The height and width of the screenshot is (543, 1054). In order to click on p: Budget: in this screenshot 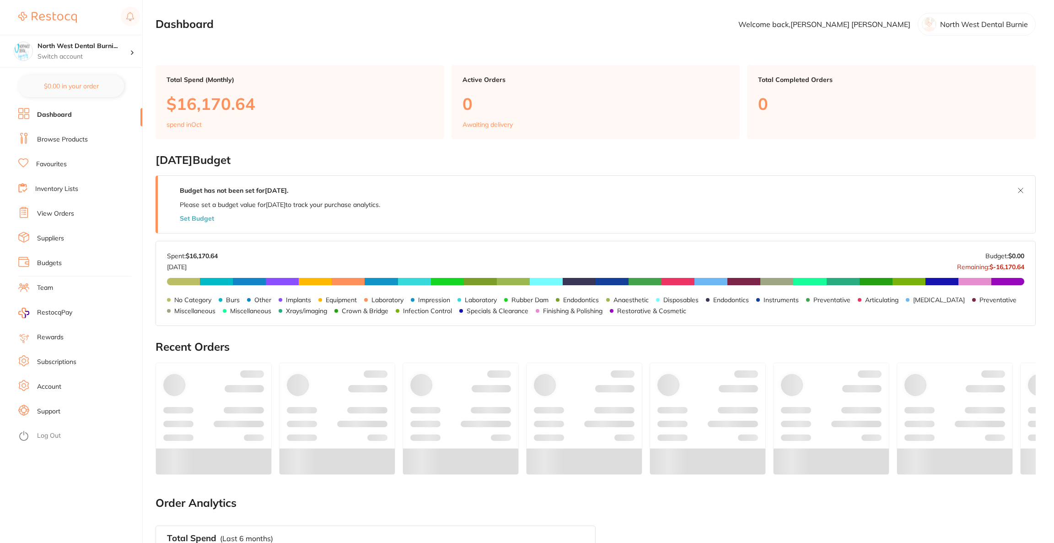, I will do `click(1005, 256)`.